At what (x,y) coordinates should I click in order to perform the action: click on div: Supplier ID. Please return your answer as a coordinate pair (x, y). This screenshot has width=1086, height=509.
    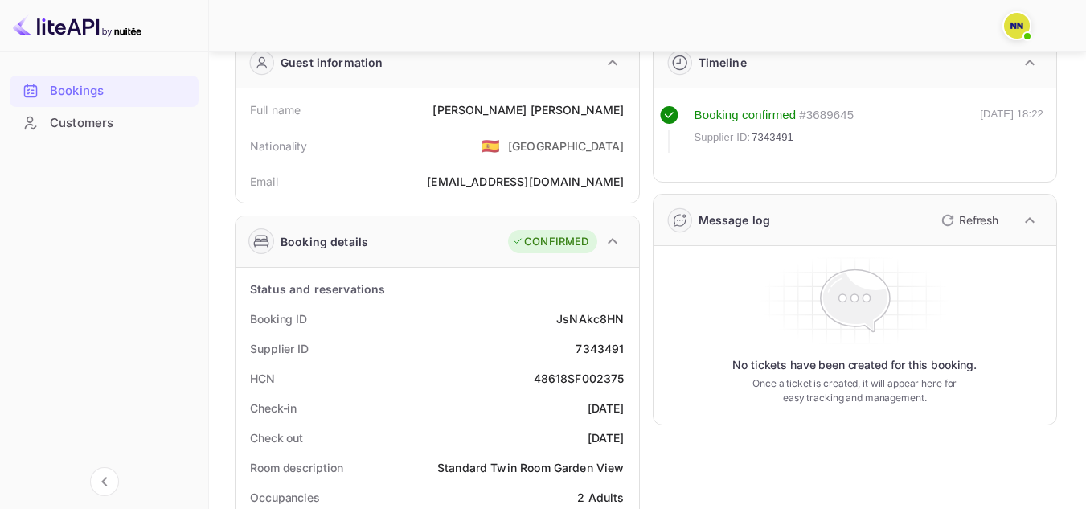
    Looking at the image, I should click on (279, 348).